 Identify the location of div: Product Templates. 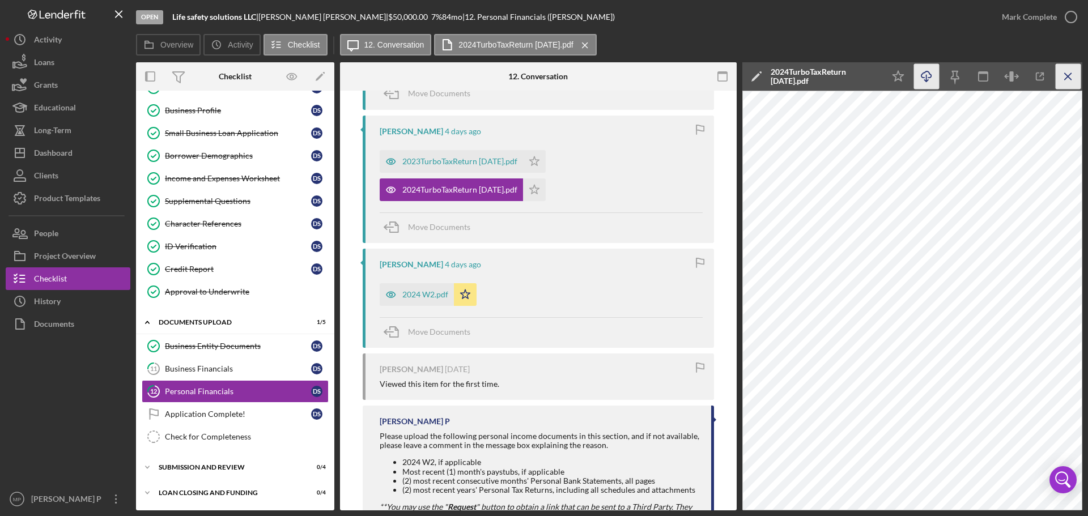
(67, 199).